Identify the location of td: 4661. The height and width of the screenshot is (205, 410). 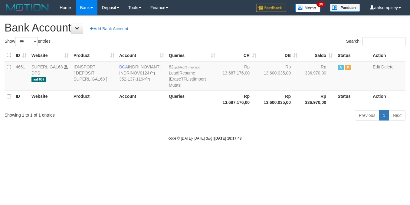
(21, 76).